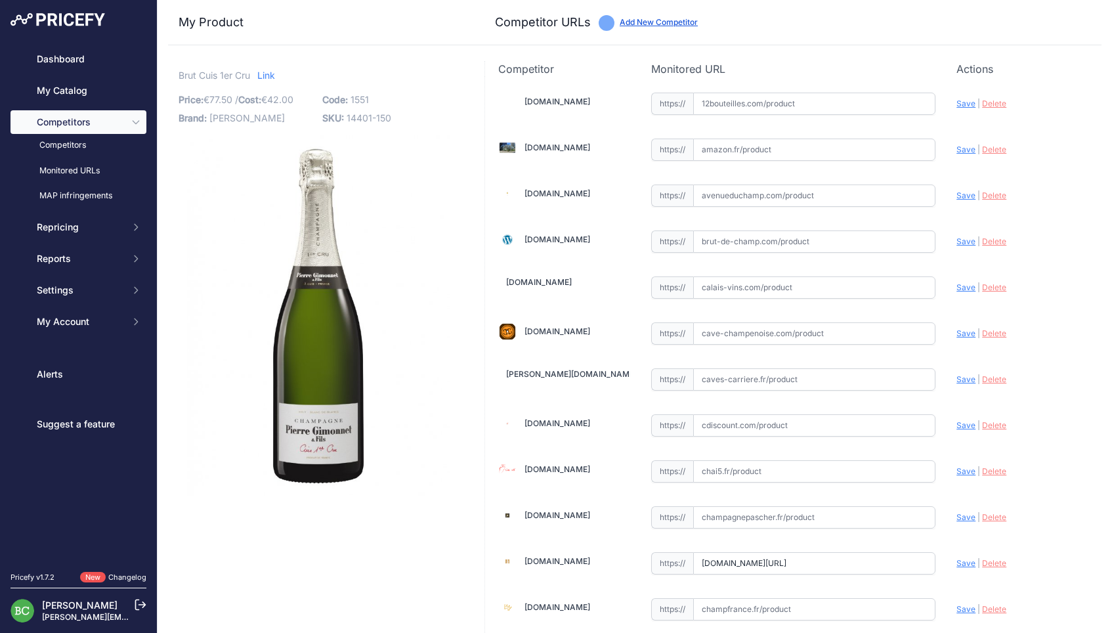 Image resolution: width=1112 pixels, height=633 pixels. Describe the element at coordinates (360, 99) in the screenshot. I see `span: 1551` at that location.